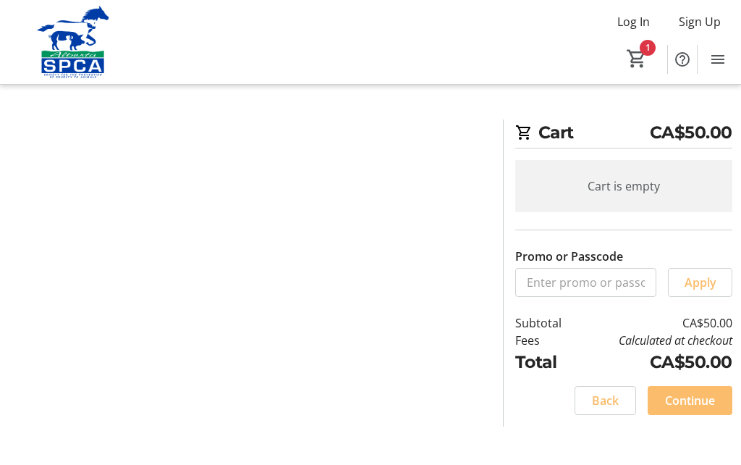  What do you see at coordinates (682, 59) in the screenshot?
I see `button: Help` at bounding box center [682, 59].